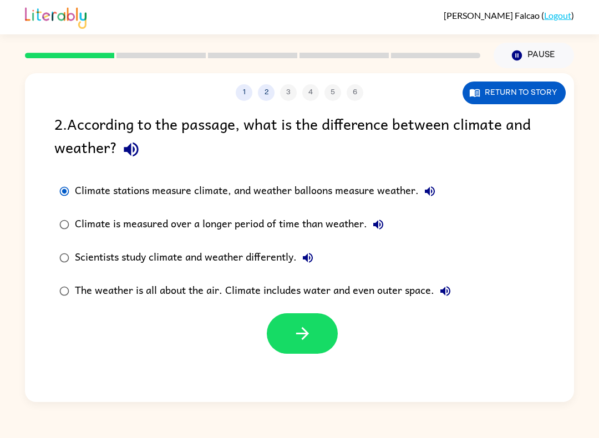  I want to click on div: The weather is all about the air. Climate includes water and even outer space., so click(266, 291).